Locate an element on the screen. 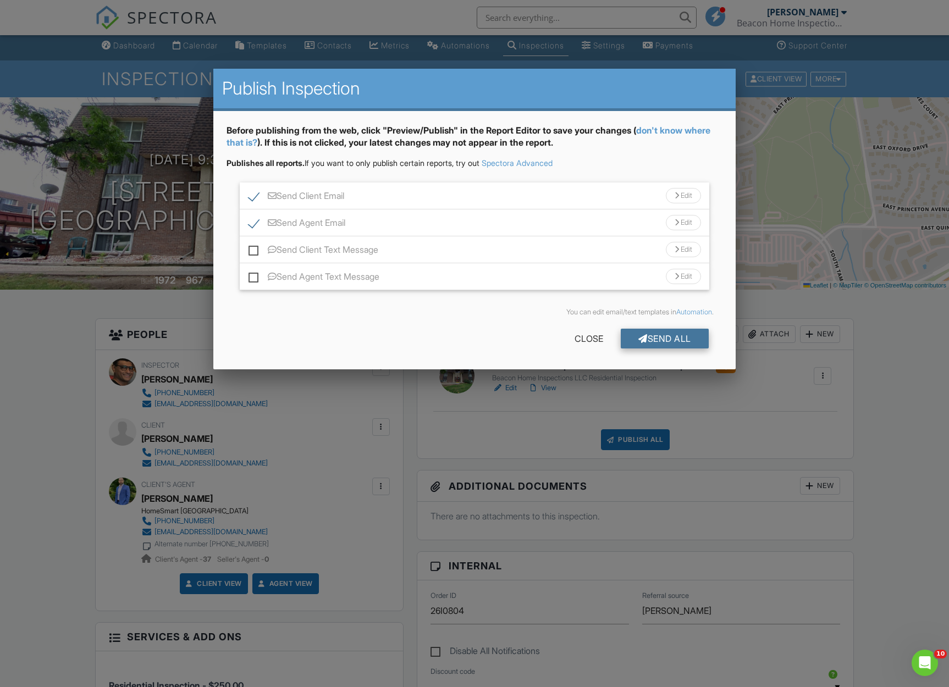 The height and width of the screenshot is (687, 949). a: don't know where that is? is located at coordinates (468, 136).